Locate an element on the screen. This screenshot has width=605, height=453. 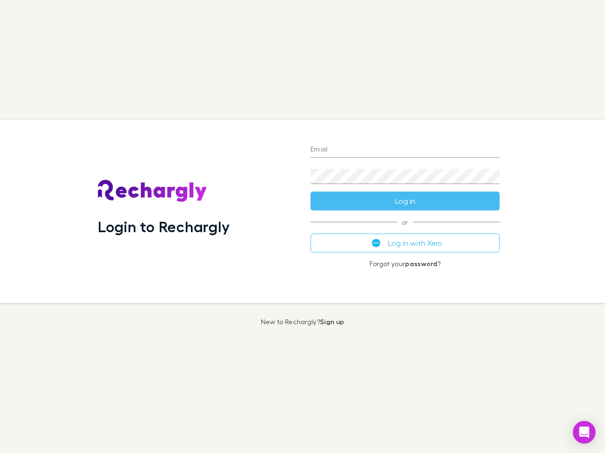
a: password is located at coordinates (421, 264).